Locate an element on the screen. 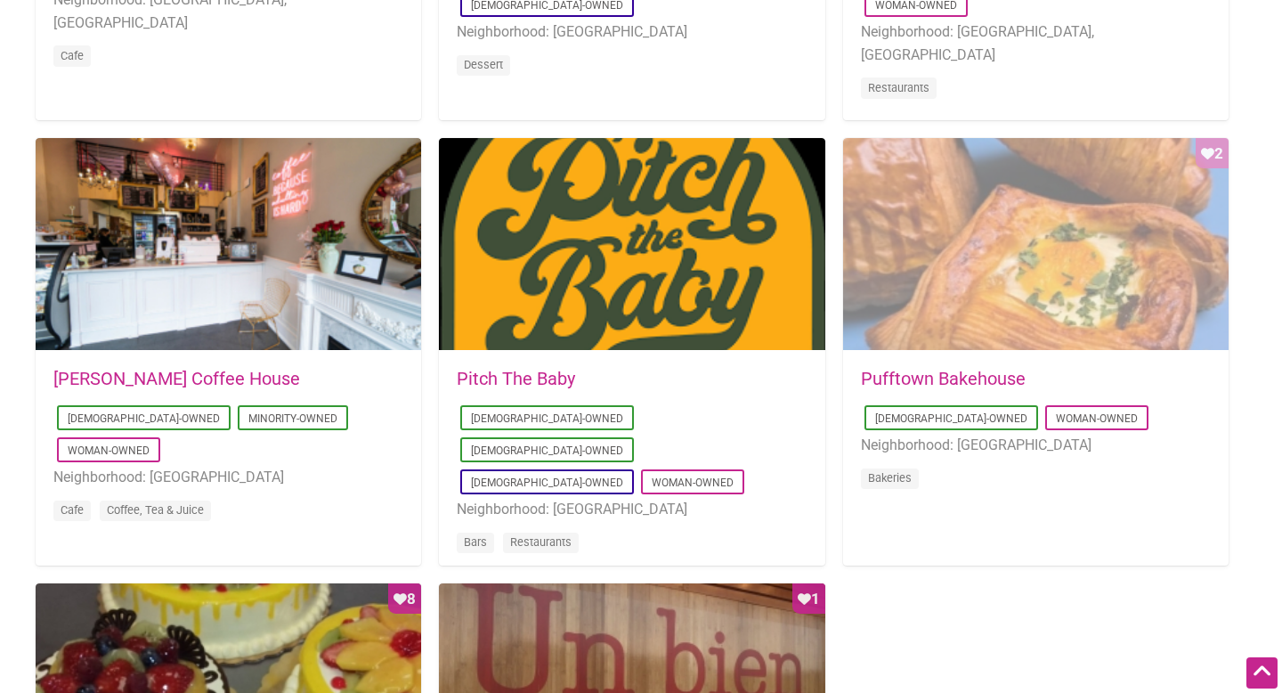  a: Bars is located at coordinates (476, 541).